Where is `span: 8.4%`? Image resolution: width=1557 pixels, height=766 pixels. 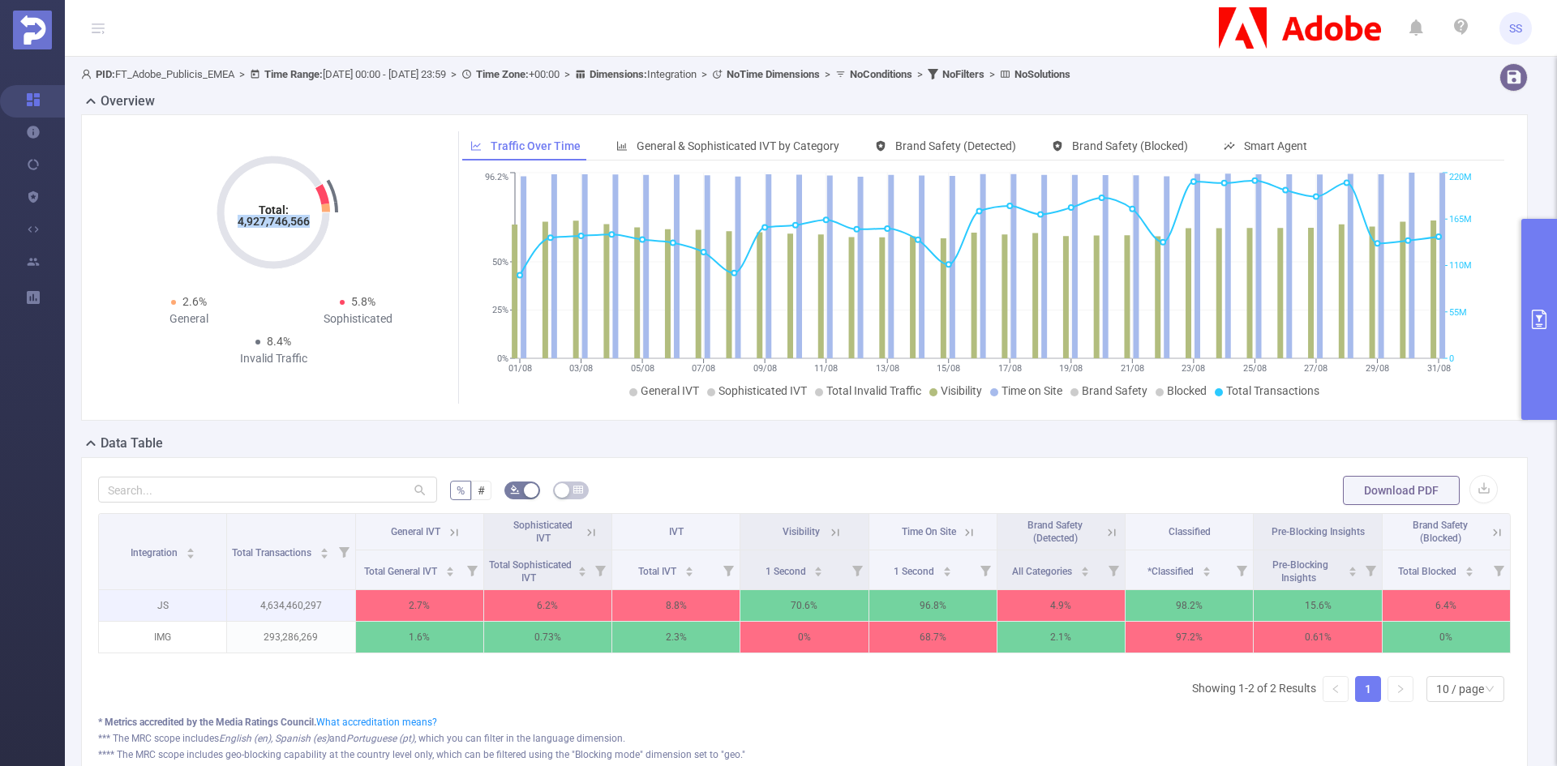
span: 8.4% is located at coordinates (279, 341).